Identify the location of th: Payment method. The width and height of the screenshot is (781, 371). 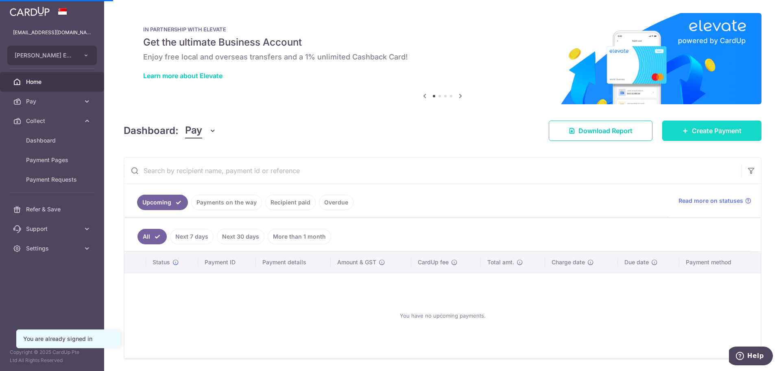
(720, 262).